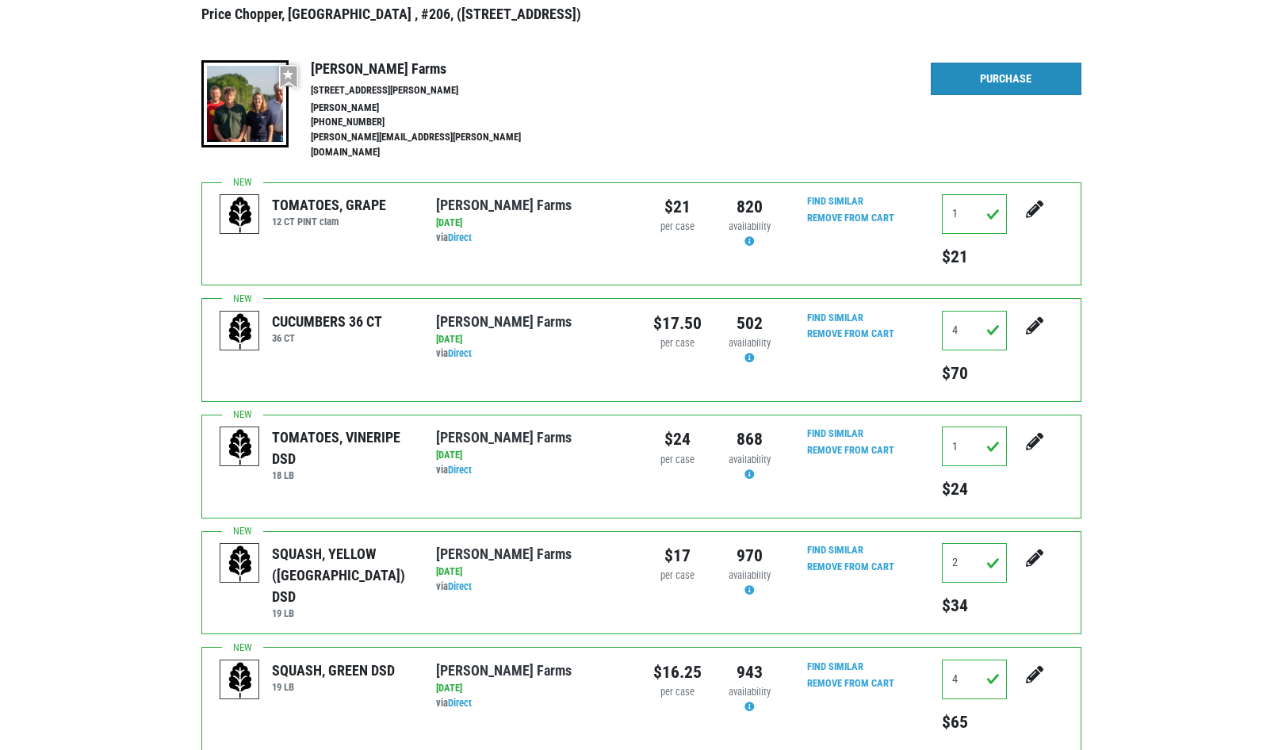 The image size is (1282, 750). I want to click on h5: $34, so click(974, 606).